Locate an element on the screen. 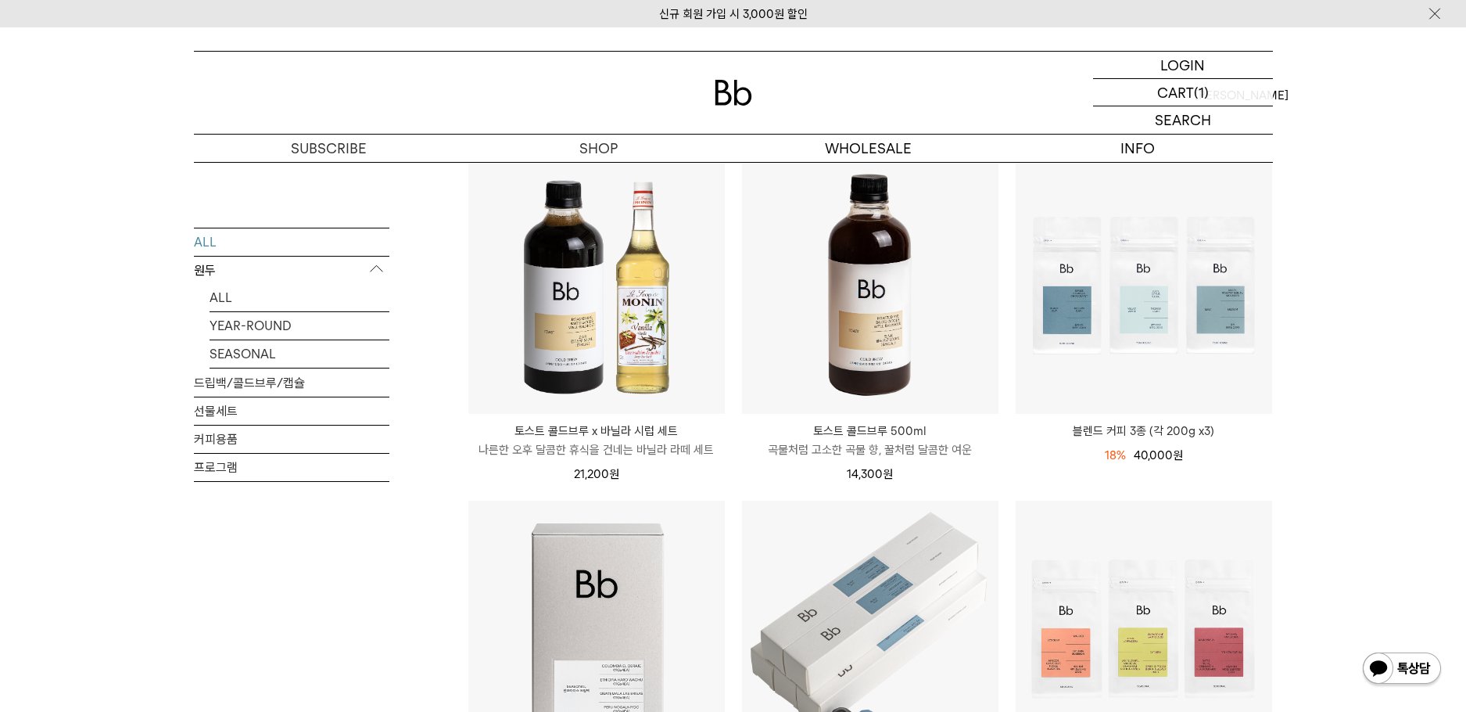 Image resolution: width=1466 pixels, height=712 pixels. a: 신규 회원 가입 시 3,000원 할인 is located at coordinates (733, 14).